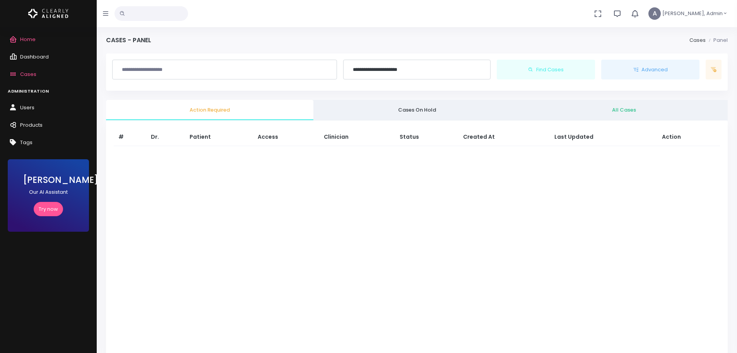 This screenshot has width=737, height=353. I want to click on button: Find Cases, so click(546, 70).